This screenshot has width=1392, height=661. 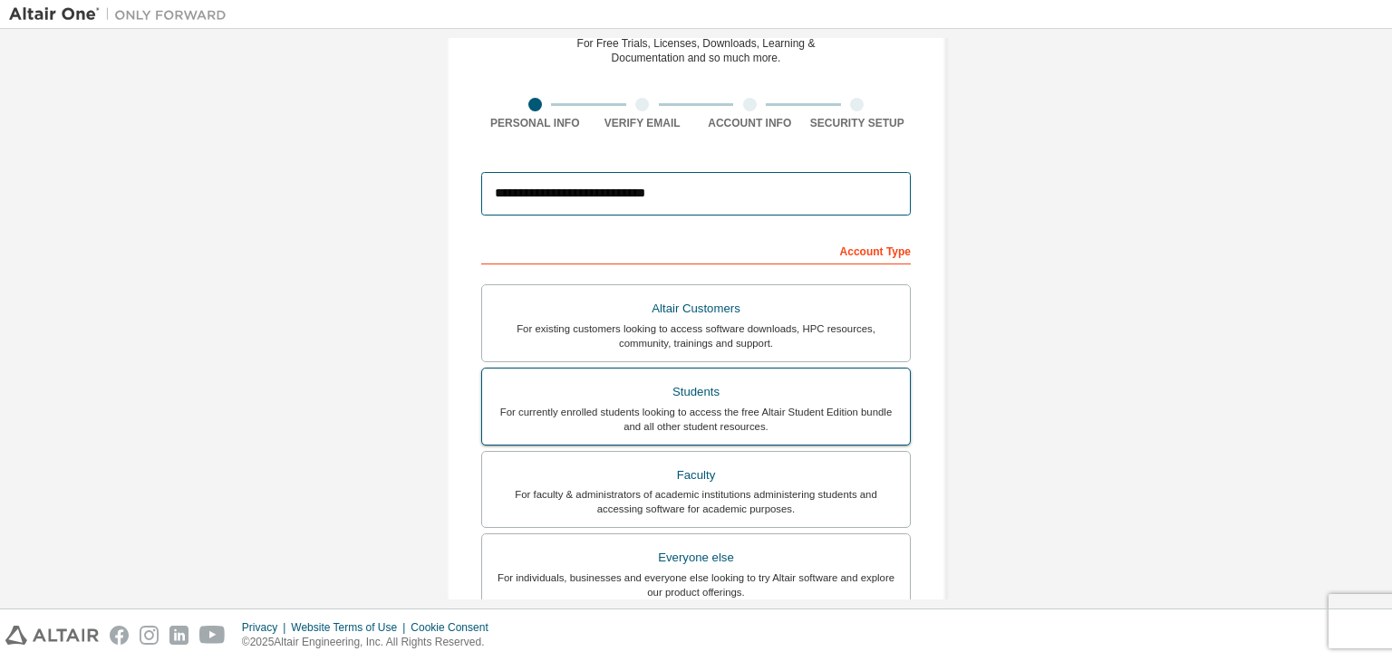 I want to click on div: Personal Info, so click(x=534, y=123).